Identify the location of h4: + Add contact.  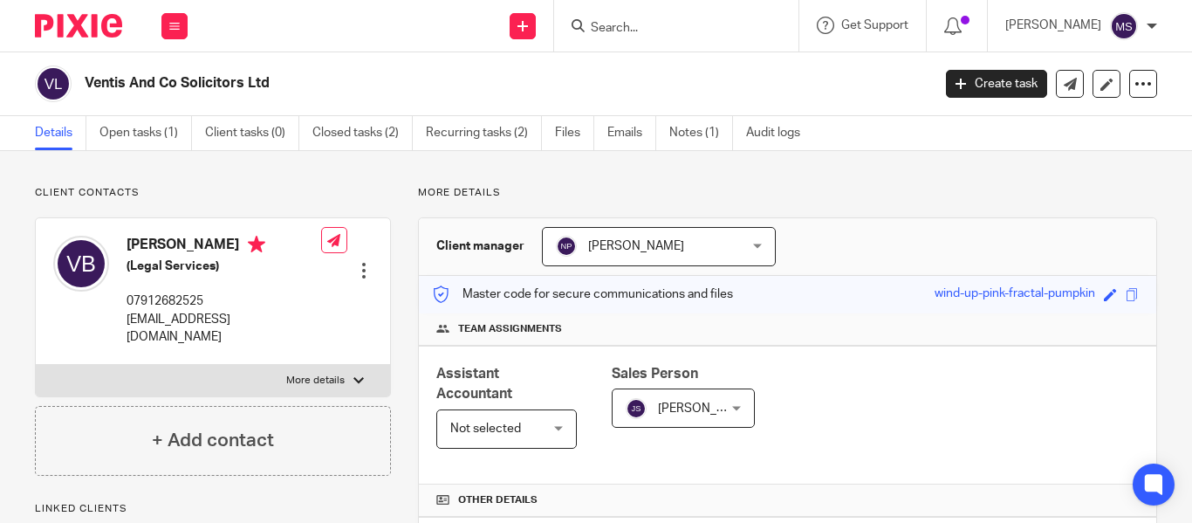
(213, 440).